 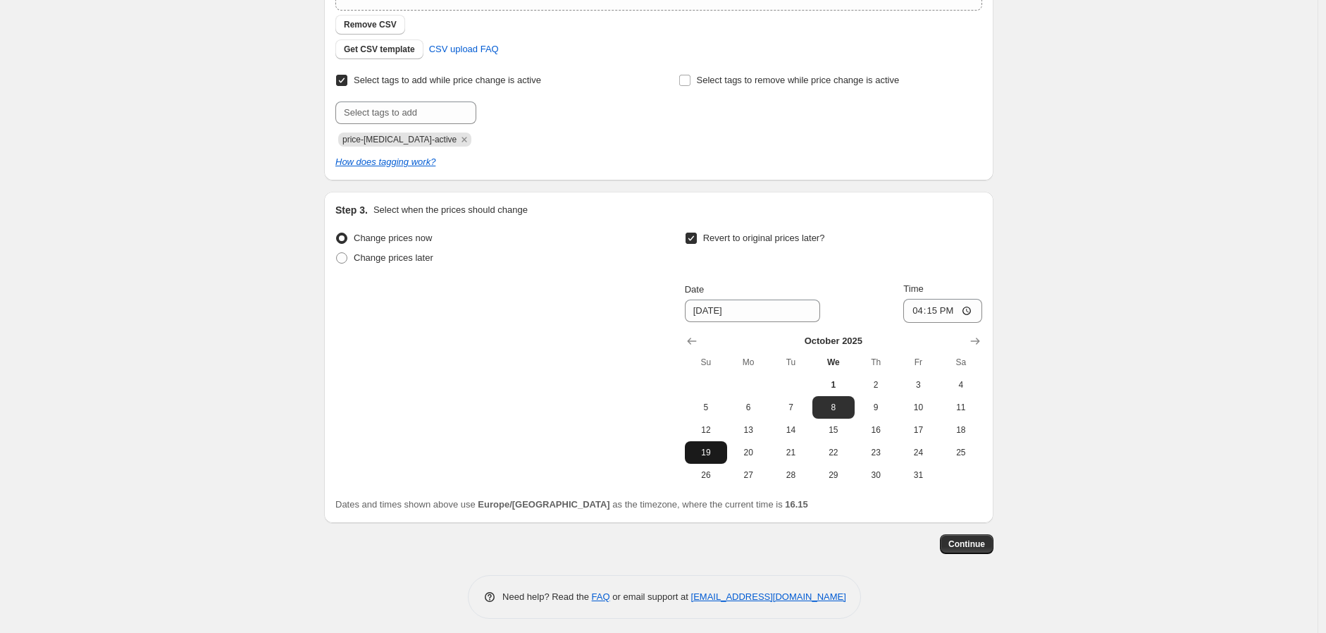 I want to click on span: 10, so click(x=918, y=407).